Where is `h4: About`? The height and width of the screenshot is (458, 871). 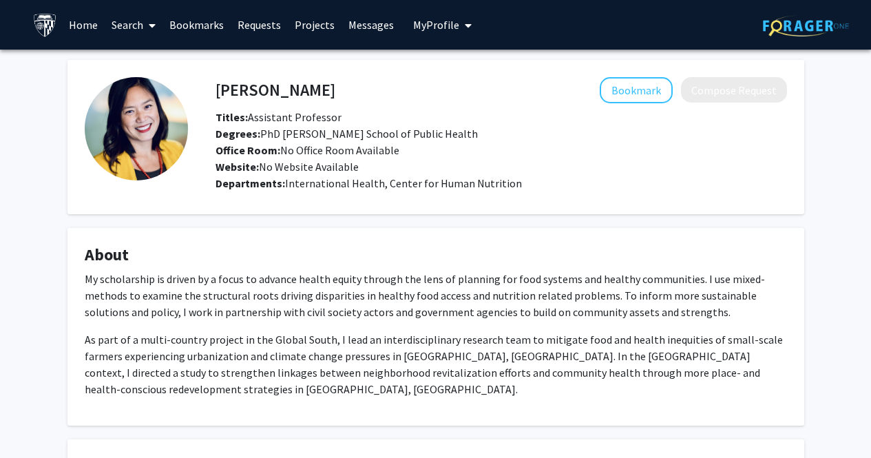
h4: About is located at coordinates (436, 255).